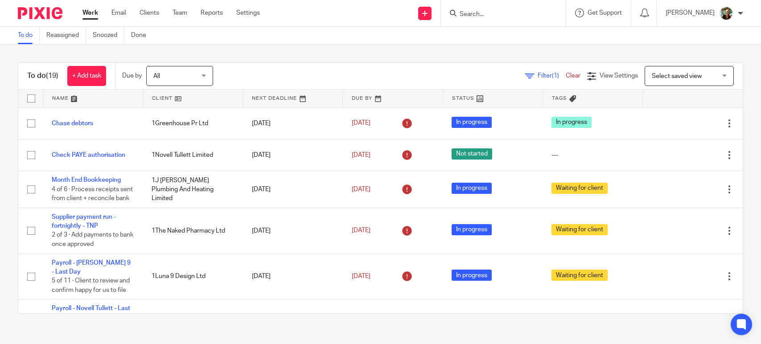 The width and height of the screenshot is (761, 344). Describe the element at coordinates (91, 313) in the screenshot. I see `a: Payroll - Novell Tullett - Last Day` at that location.